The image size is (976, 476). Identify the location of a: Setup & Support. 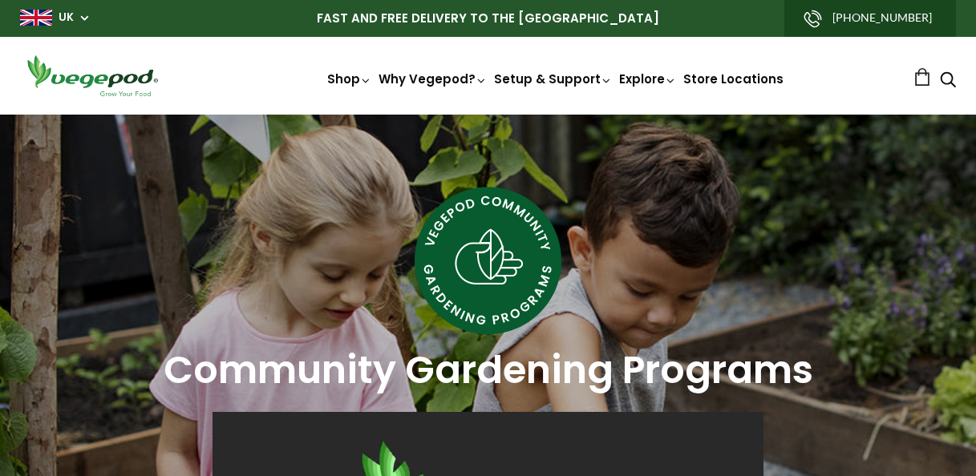
(553, 79).